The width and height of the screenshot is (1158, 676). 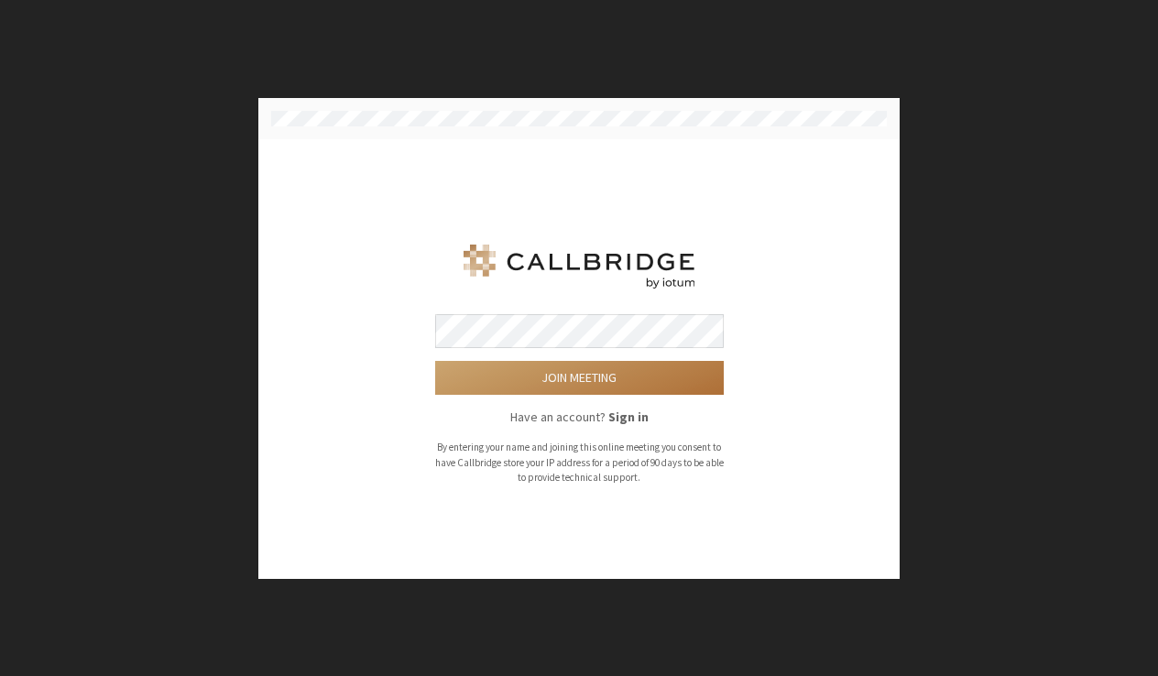 I want to click on img: Iotum, so click(x=579, y=267).